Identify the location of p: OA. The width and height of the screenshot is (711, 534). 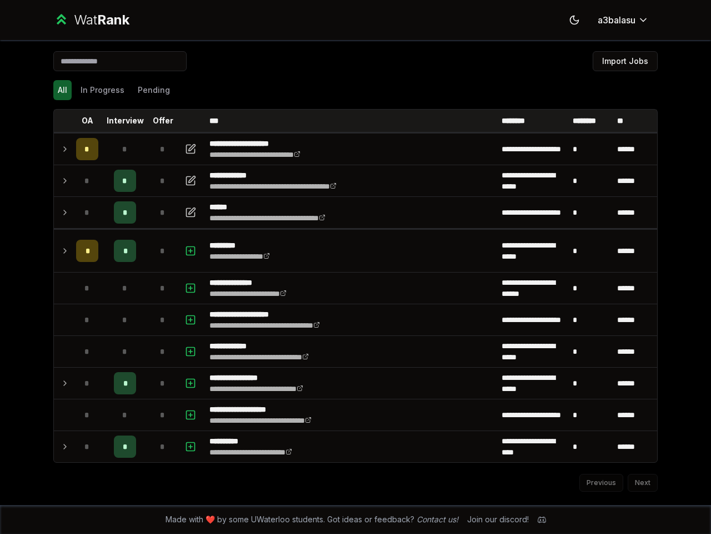
(87, 121).